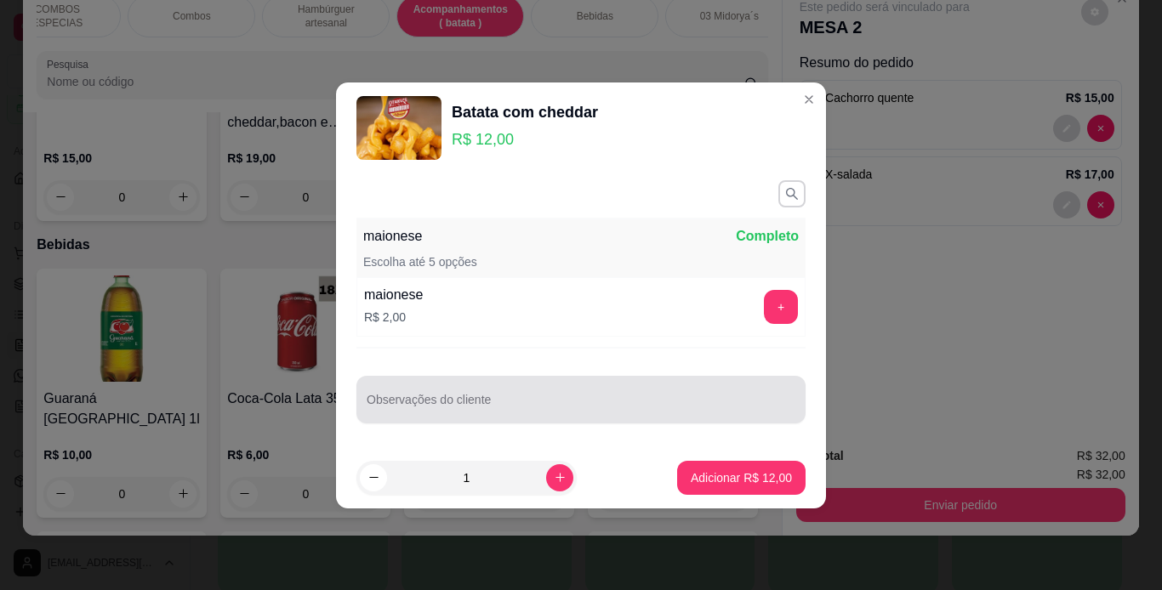  I want to click on p: Adicionar R$ 12,00, so click(741, 478).